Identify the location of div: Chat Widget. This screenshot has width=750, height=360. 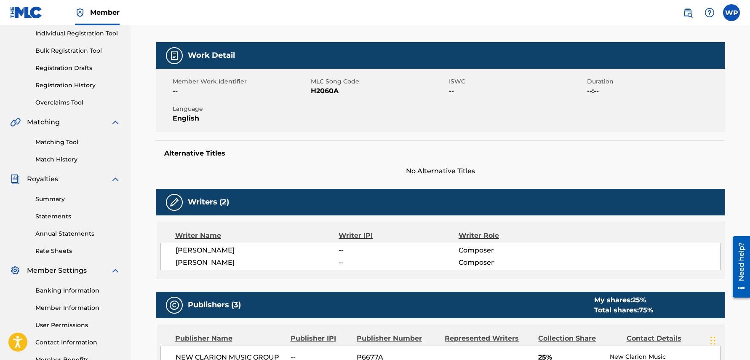
(729, 340).